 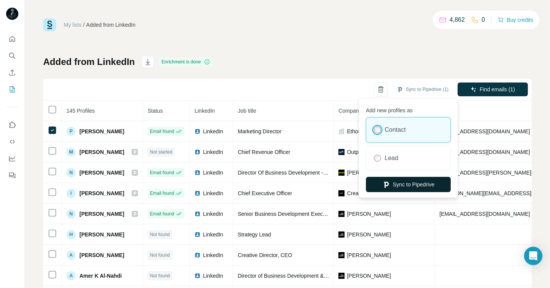 What do you see at coordinates (286, 214) in the screenshot?
I see `span: Senior Business Development Executive` at bounding box center [286, 214].